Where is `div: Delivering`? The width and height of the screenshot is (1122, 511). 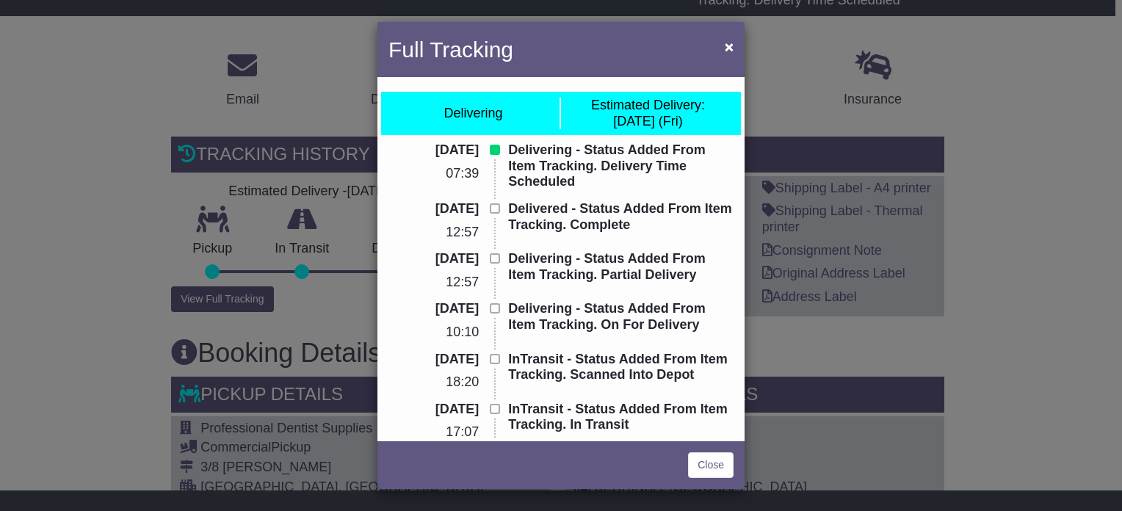 div: Delivering is located at coordinates (473, 114).